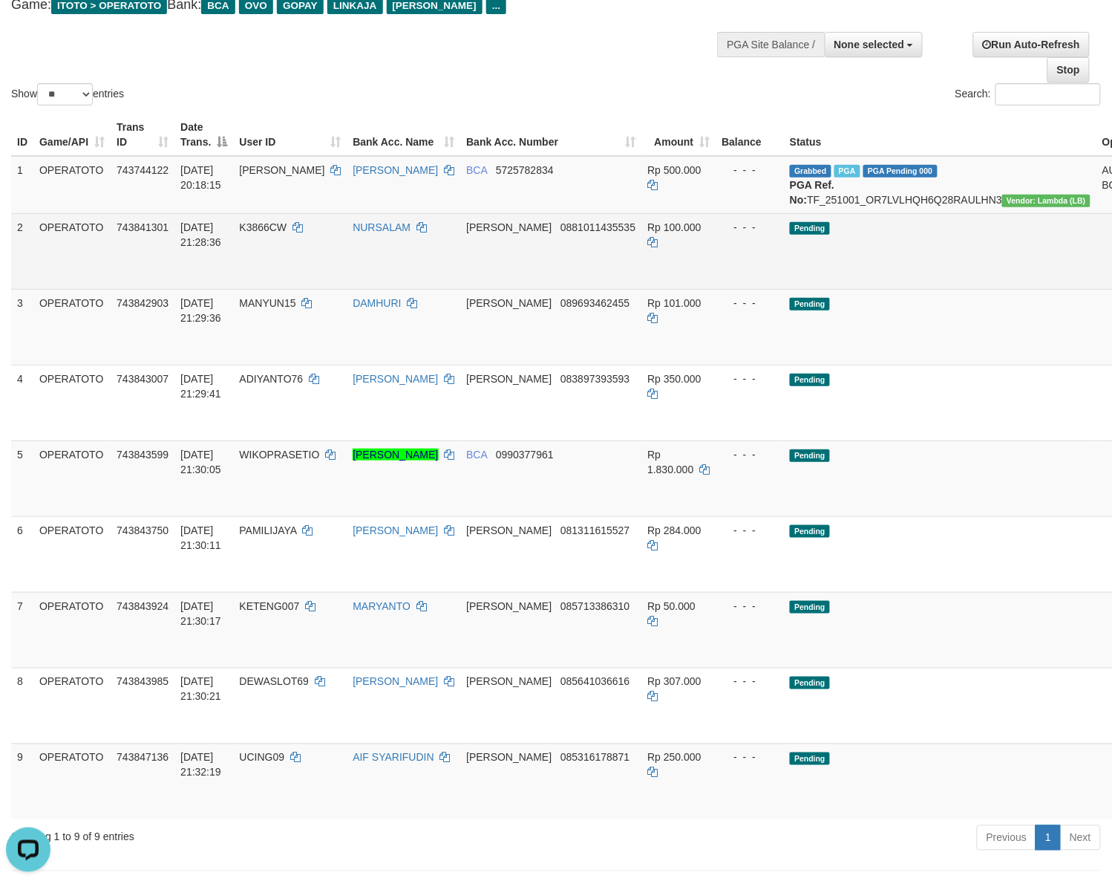  Describe the element at coordinates (22, 134) in the screenshot. I see `th: ID` at that location.